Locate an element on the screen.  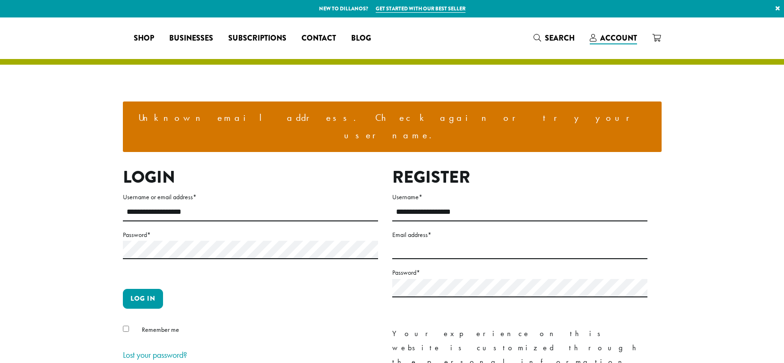
h2: Login is located at coordinates (250, 177).